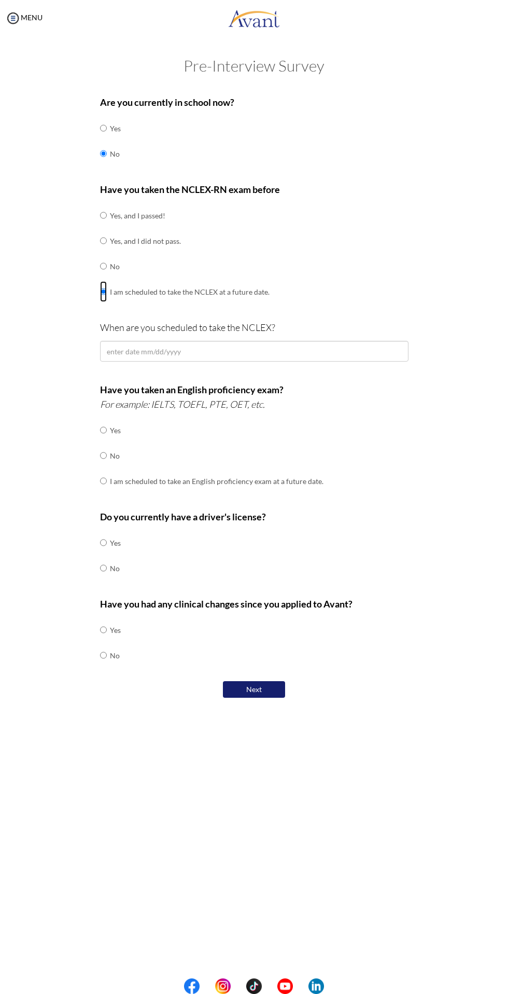 The width and height of the screenshot is (508, 994). I want to click on td: Yes, and I did not pass., so click(190, 241).